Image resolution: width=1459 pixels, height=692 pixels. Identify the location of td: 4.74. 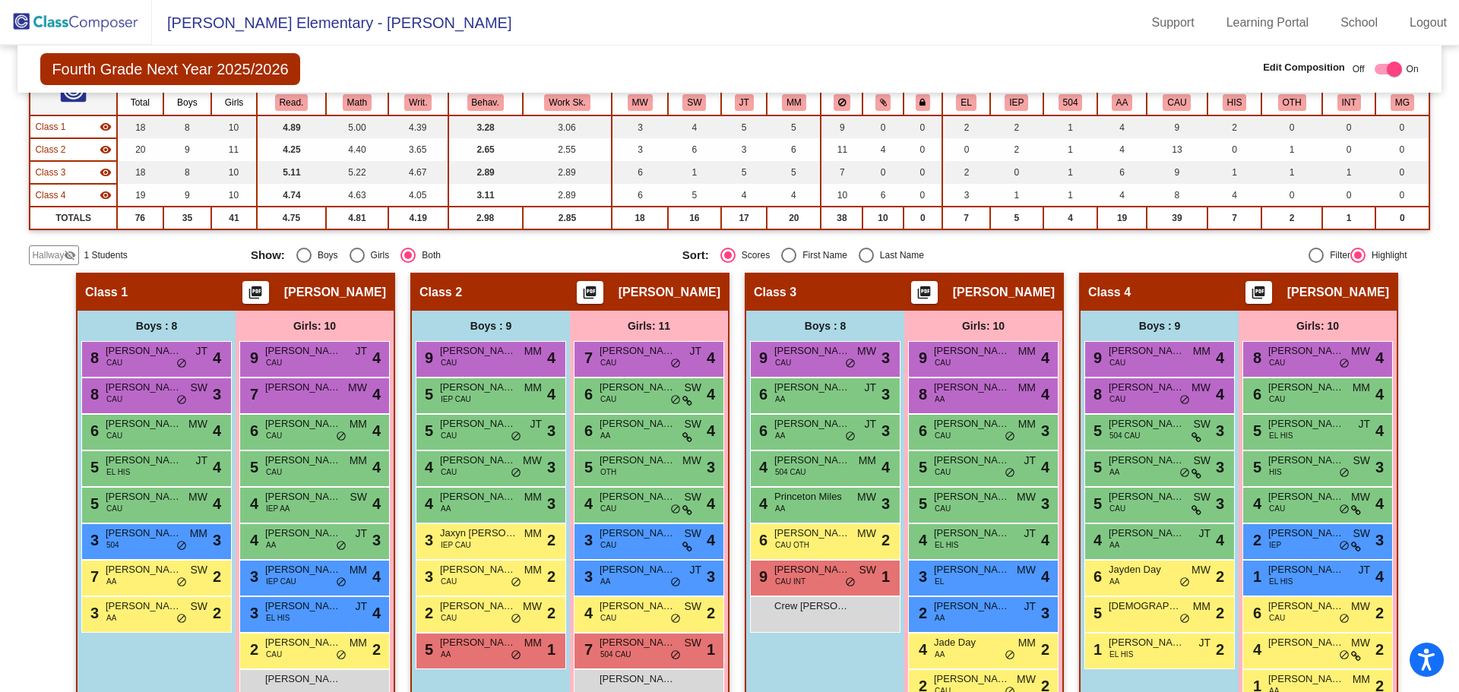
(291, 195).